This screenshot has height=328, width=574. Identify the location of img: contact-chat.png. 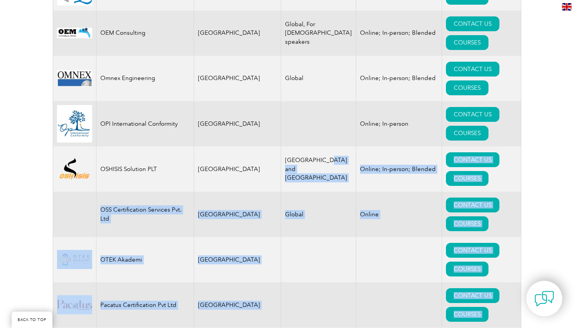
(545, 299).